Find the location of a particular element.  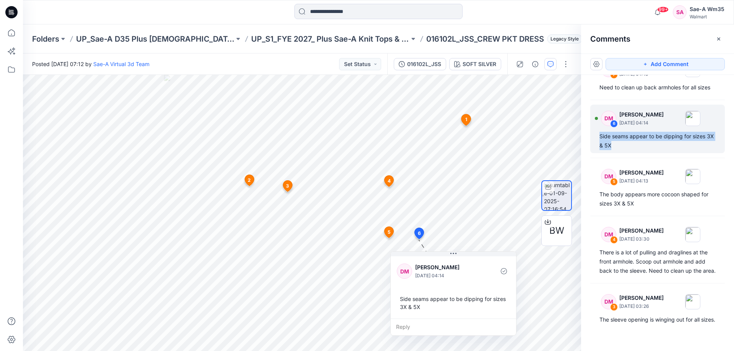

div: 6 is located at coordinates (614, 124).